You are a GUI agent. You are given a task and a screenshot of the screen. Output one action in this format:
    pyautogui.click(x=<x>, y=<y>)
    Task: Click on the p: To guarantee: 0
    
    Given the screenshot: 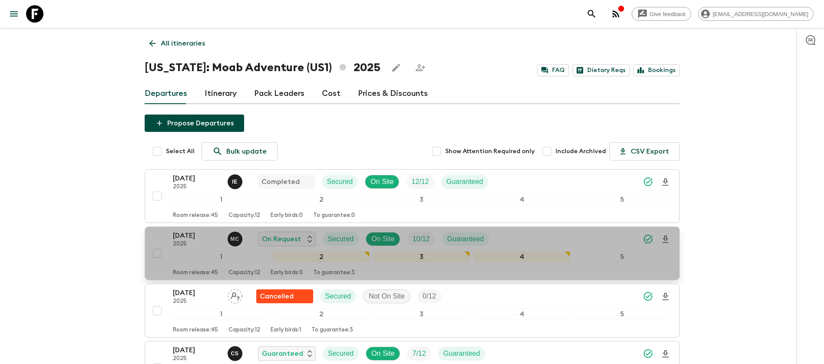 What is the action you would take?
    pyautogui.click(x=334, y=216)
    